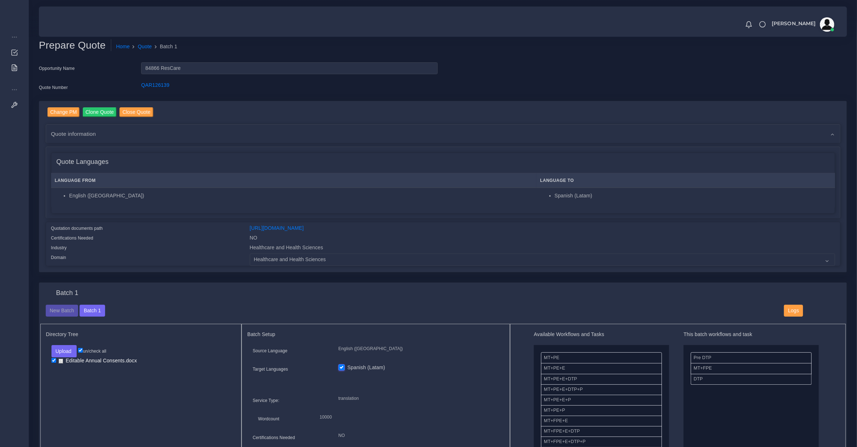 This screenshot has height=447, width=857. What do you see at coordinates (62, 310) in the screenshot?
I see `a: New Batch` at bounding box center [62, 310].